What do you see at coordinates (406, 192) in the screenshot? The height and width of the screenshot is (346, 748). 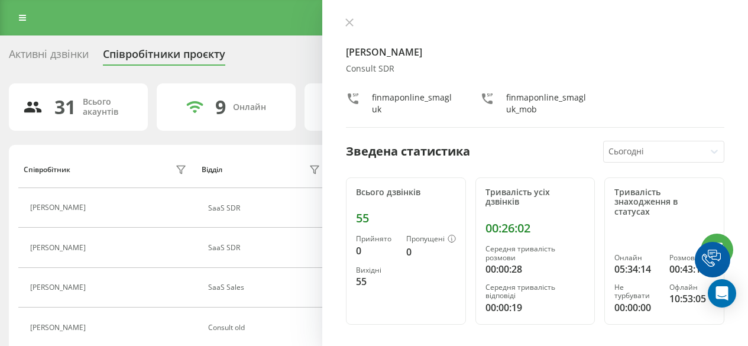 I see `div: Всього дзвінків` at bounding box center [406, 192].